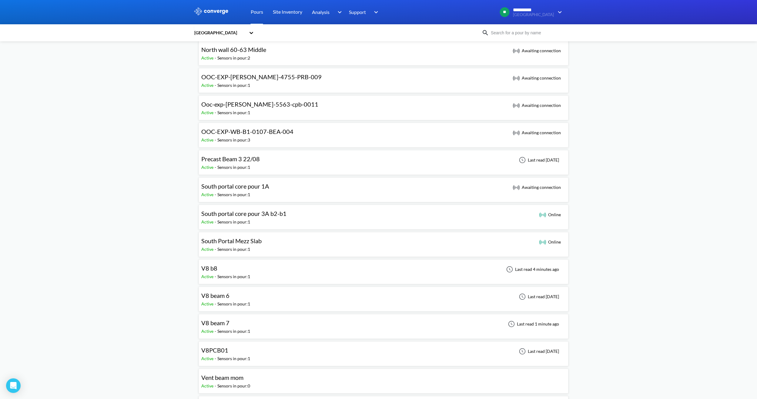 This screenshot has width=757, height=399. I want to click on span: V8 beam 6, so click(215, 295).